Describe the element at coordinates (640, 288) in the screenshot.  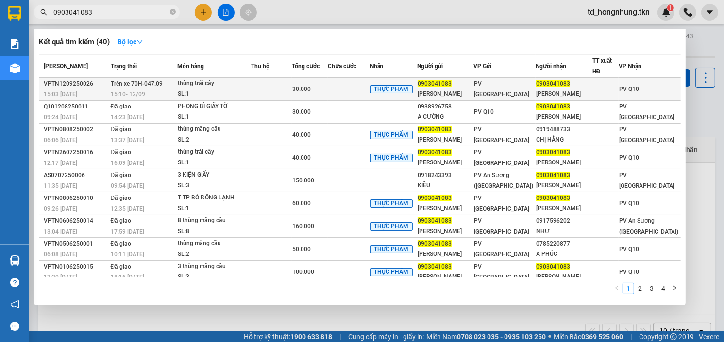
I see `a: 2` at that location.